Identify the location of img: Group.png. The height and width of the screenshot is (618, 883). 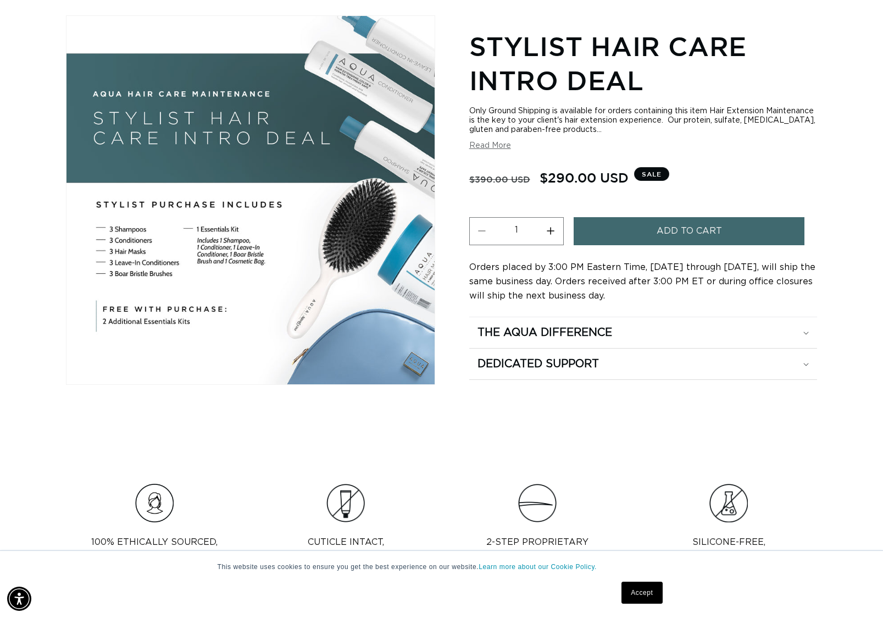
(729, 503).